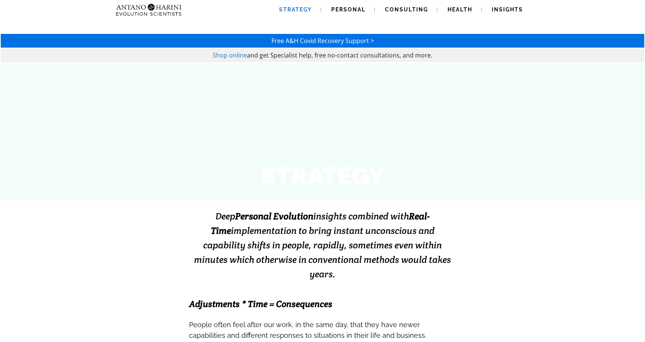 Image resolution: width=645 pixels, height=342 pixels. Describe the element at coordinates (322, 245) in the screenshot. I see `span: Deep insights combined with implementation to bring instant unconscious and capability shifts in ...` at that location.